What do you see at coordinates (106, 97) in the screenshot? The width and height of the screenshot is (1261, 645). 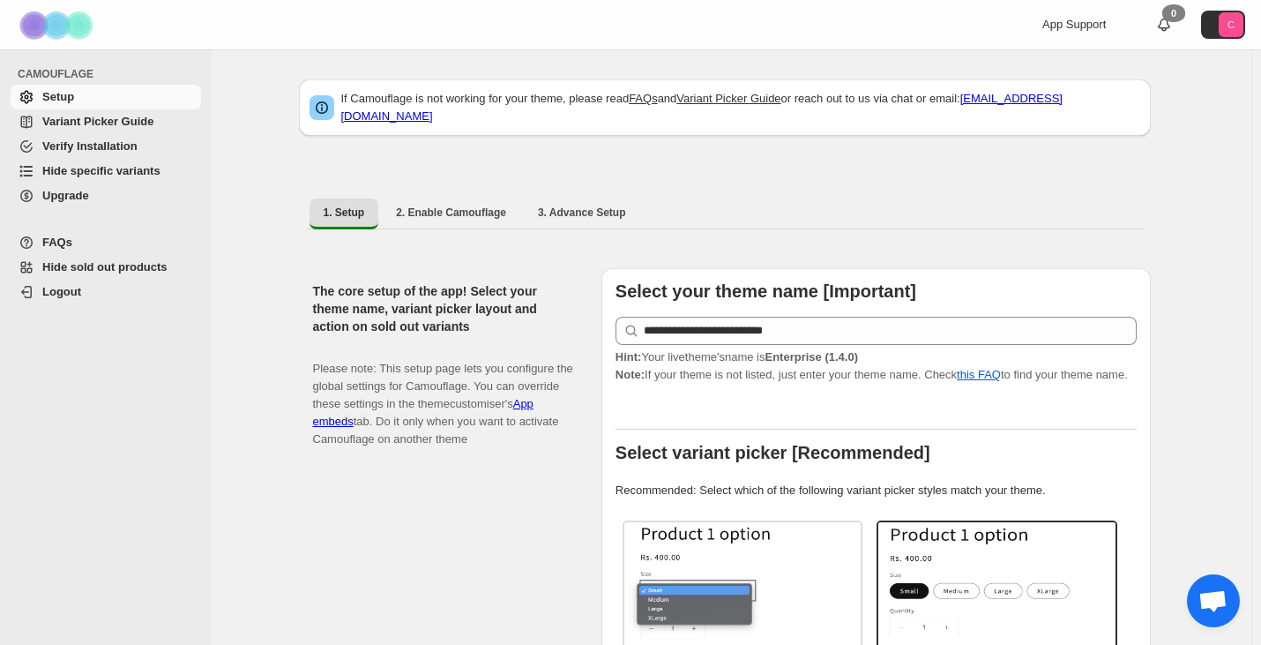 I see `a: Setup` at bounding box center [106, 97].